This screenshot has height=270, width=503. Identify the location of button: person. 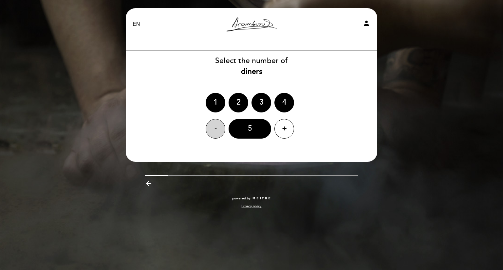
(366, 24).